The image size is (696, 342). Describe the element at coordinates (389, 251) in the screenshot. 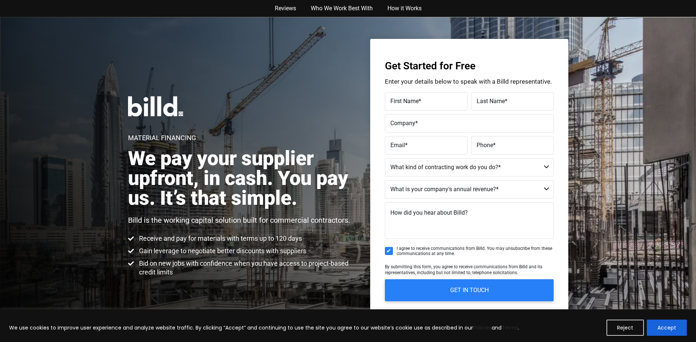

I see `input: I agree to receive communications from Billd. You may unsubscribe from these communications at an...` at that location.